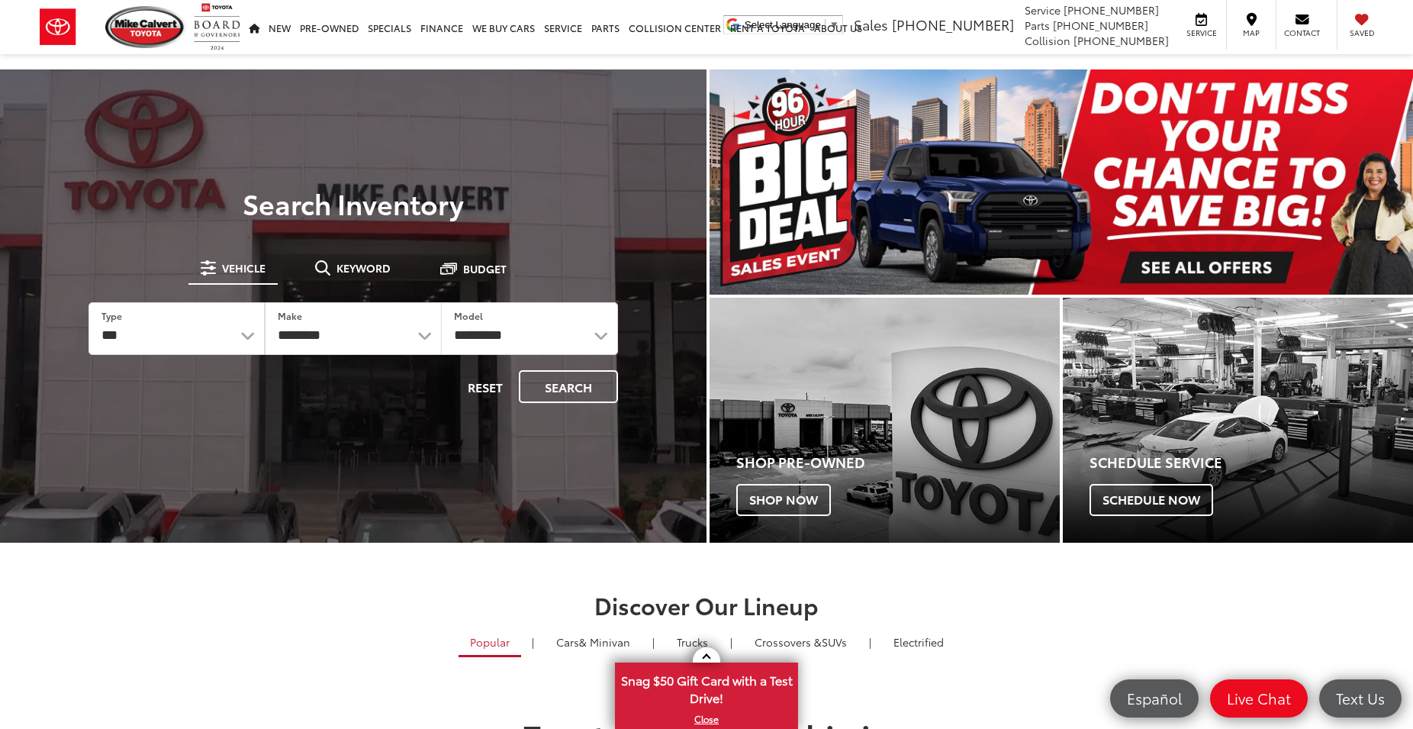 The width and height of the screenshot is (1413, 729). Describe the element at coordinates (706, 604) in the screenshot. I see `h2: Discover Our Lineup` at that location.